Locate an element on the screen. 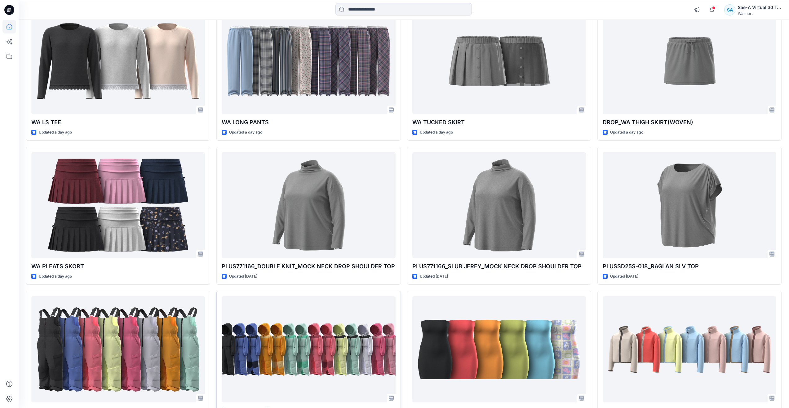 The image size is (789, 408). p: DROP_WA THIGH SKIRT(WOVEN) is located at coordinates (689, 122).